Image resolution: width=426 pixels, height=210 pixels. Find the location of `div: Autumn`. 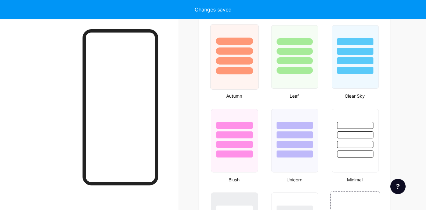

div: Autumn is located at coordinates (234, 96).